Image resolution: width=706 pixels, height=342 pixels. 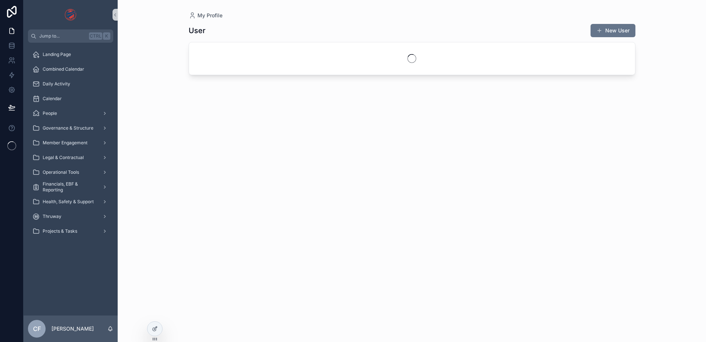 What do you see at coordinates (71, 216) in the screenshot?
I see `a: Thruway` at bounding box center [71, 216].